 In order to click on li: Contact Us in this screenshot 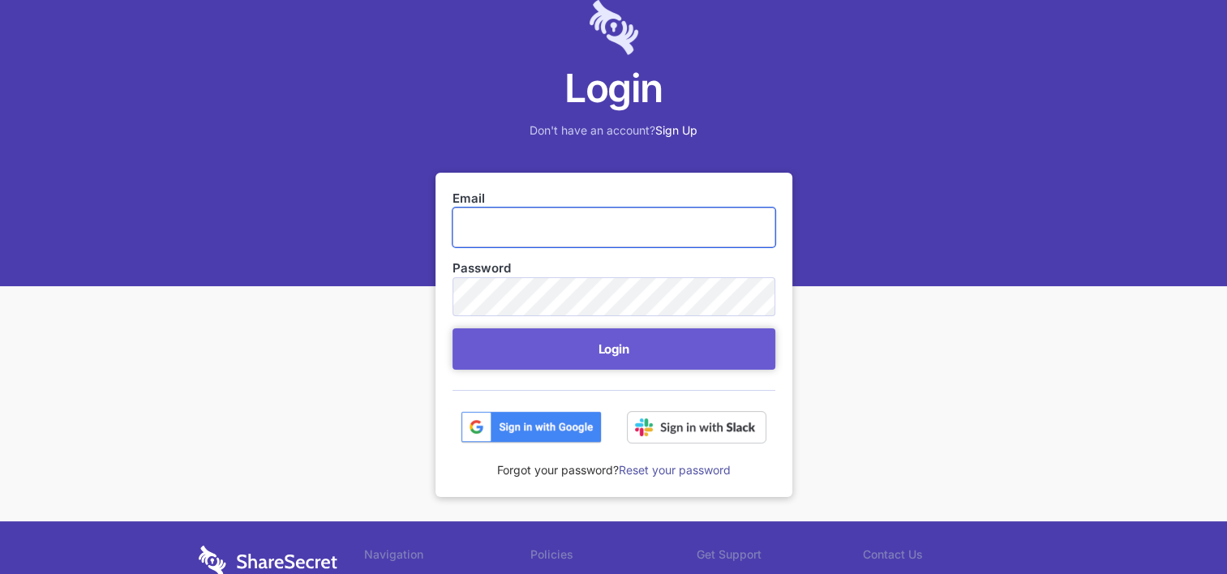, I will do `click(946, 557)`.